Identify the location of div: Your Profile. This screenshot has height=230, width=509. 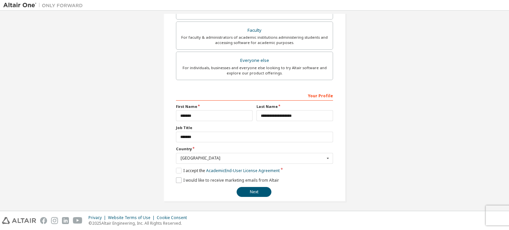
(254, 95).